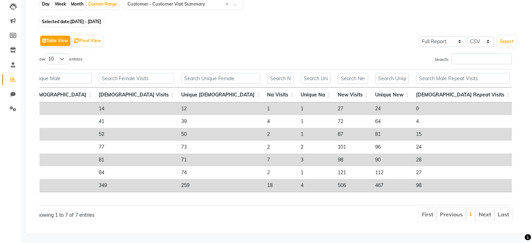 The image size is (532, 243). I want to click on td: 41, so click(136, 121).